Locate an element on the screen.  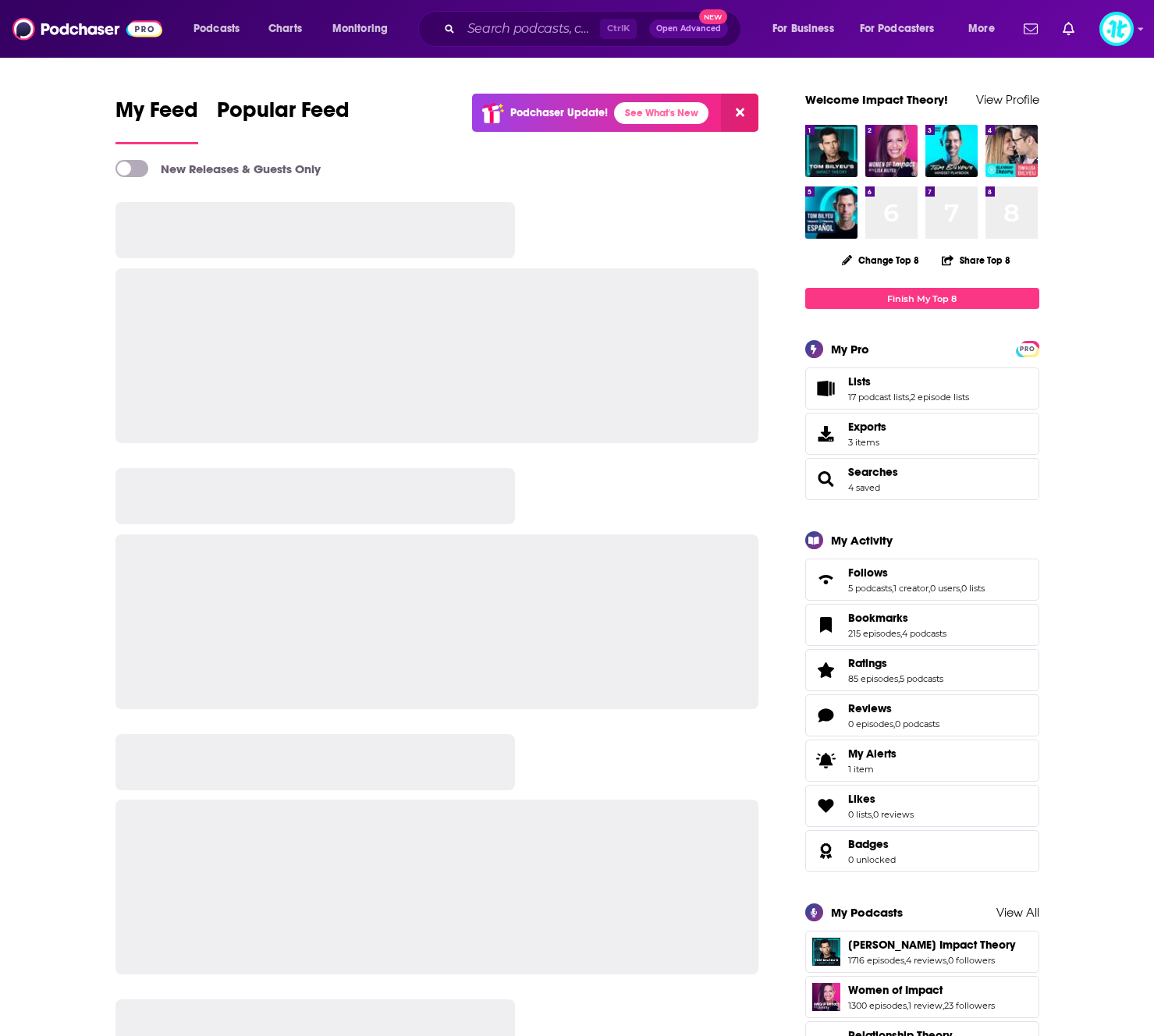
span: PRO is located at coordinates (1027, 349).